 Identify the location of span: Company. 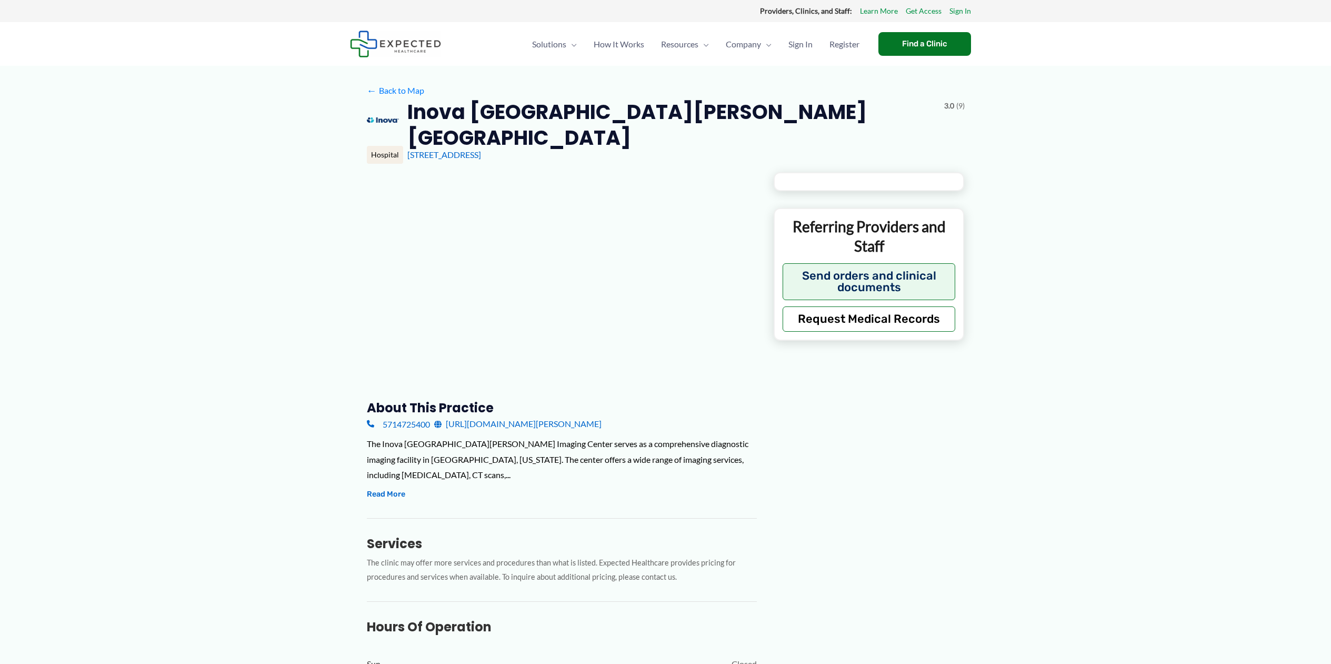
(743, 44).